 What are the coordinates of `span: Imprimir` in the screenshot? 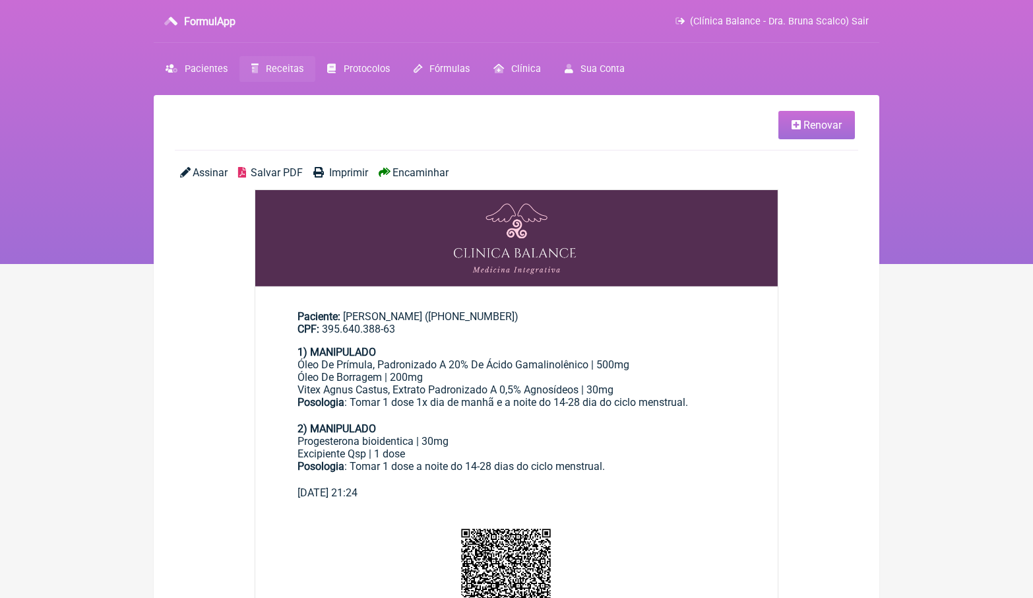 It's located at (348, 172).